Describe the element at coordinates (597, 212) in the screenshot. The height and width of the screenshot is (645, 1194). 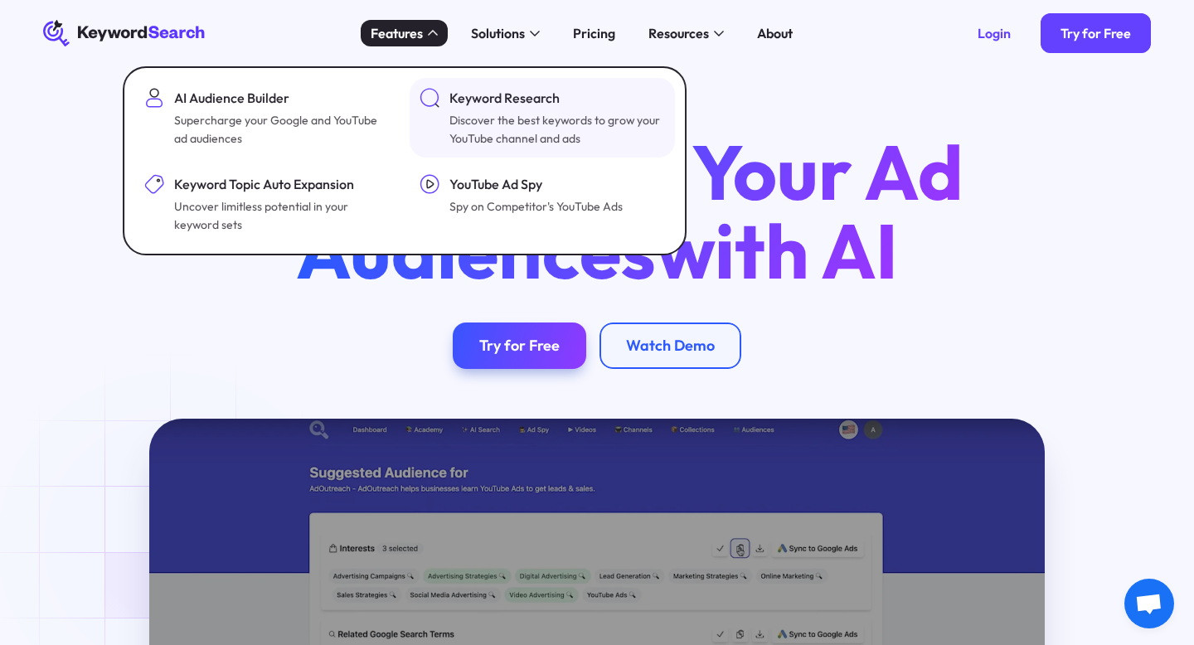
I see `h1: Supercharge Your Ad Audiences` at that location.